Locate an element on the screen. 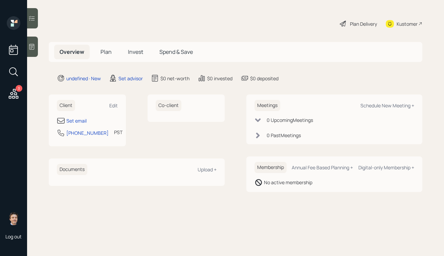 The height and width of the screenshot is (256, 444). div: $0 invested is located at coordinates (220, 78).